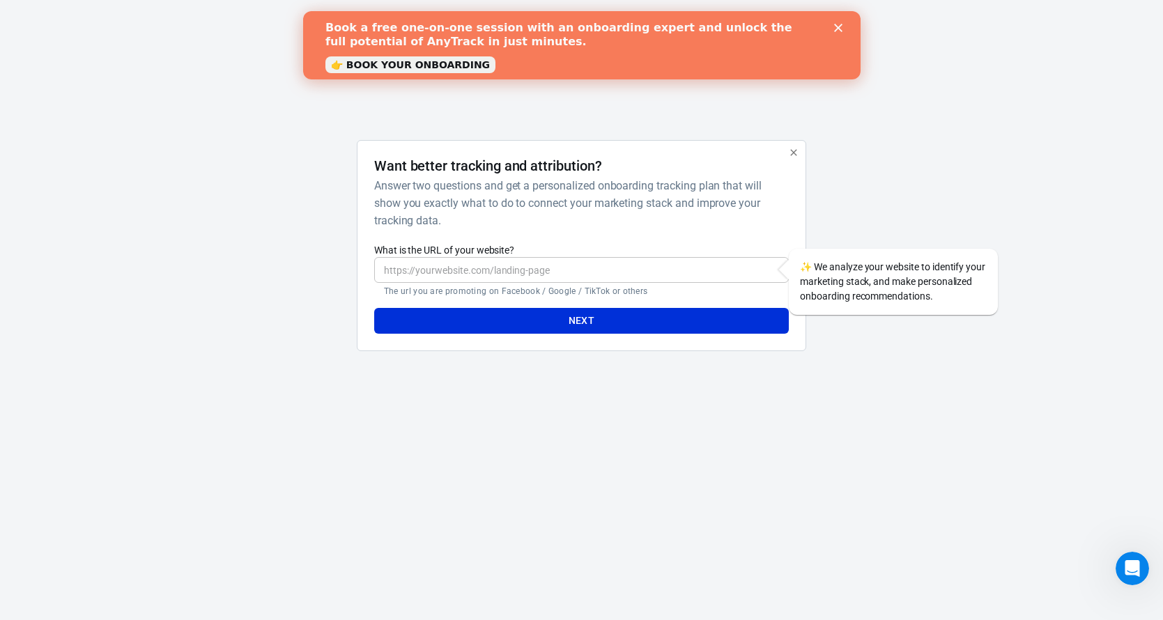 The height and width of the screenshot is (620, 1163). Describe the element at coordinates (806, 267) in the screenshot. I see `span: sparkles` at that location.